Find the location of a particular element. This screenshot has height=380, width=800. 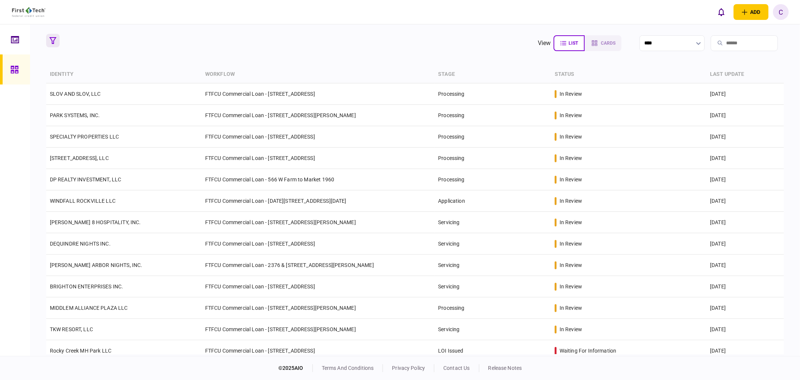

a: privacy policy is located at coordinates (408, 368).